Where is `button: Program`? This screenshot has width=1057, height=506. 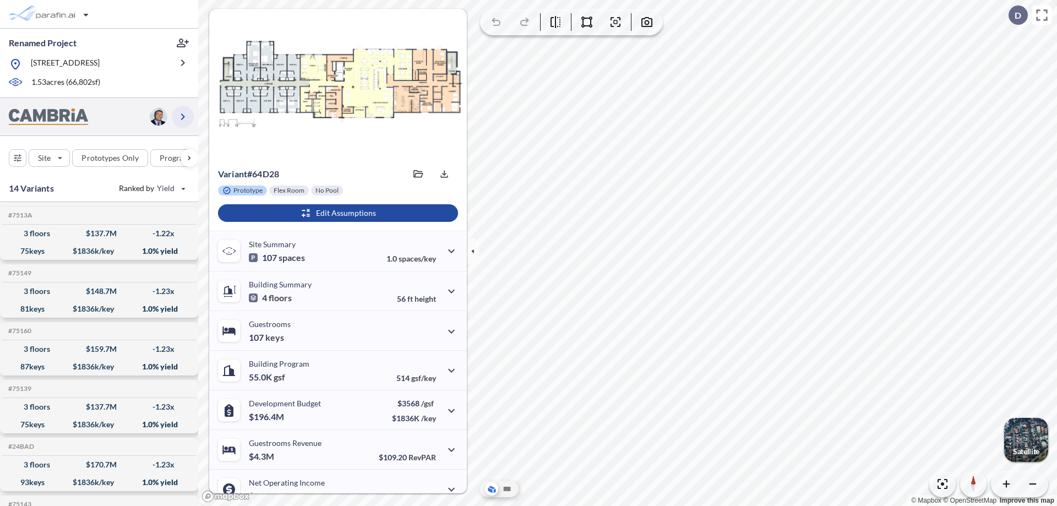
button: Program is located at coordinates (180, 158).